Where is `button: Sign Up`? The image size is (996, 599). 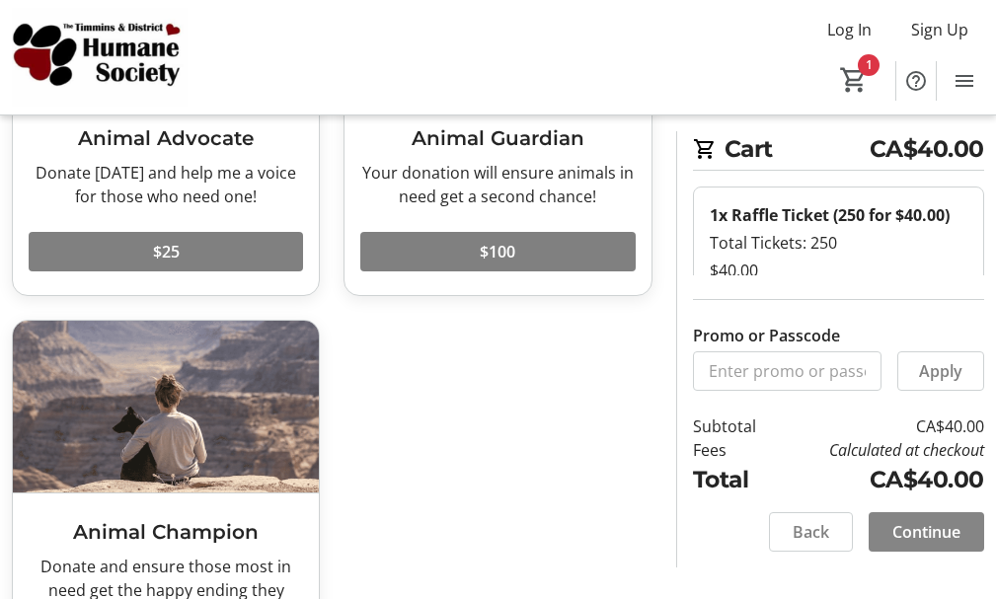 button: Sign Up is located at coordinates (940, 30).